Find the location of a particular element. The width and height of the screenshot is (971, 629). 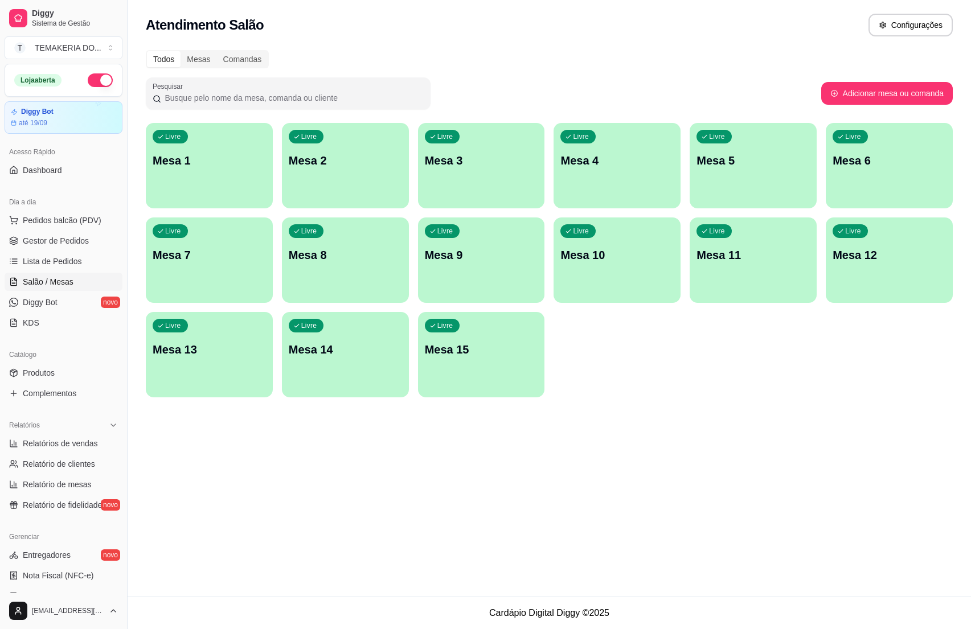

p: Mesa 8 is located at coordinates (345, 255).